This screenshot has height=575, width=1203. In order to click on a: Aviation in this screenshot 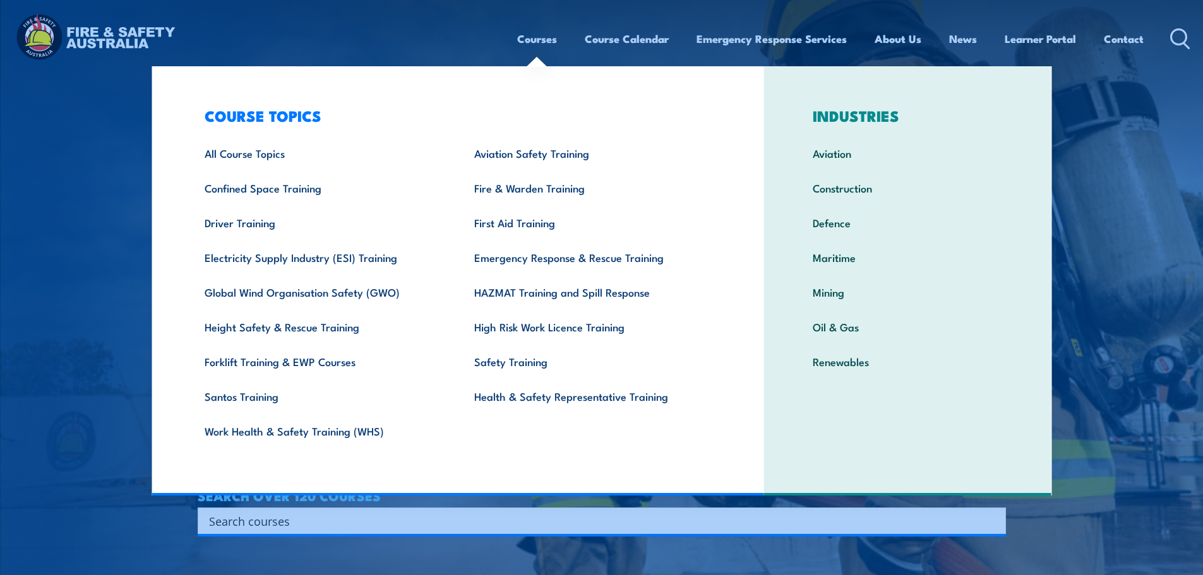, I will do `click(908, 153)`.